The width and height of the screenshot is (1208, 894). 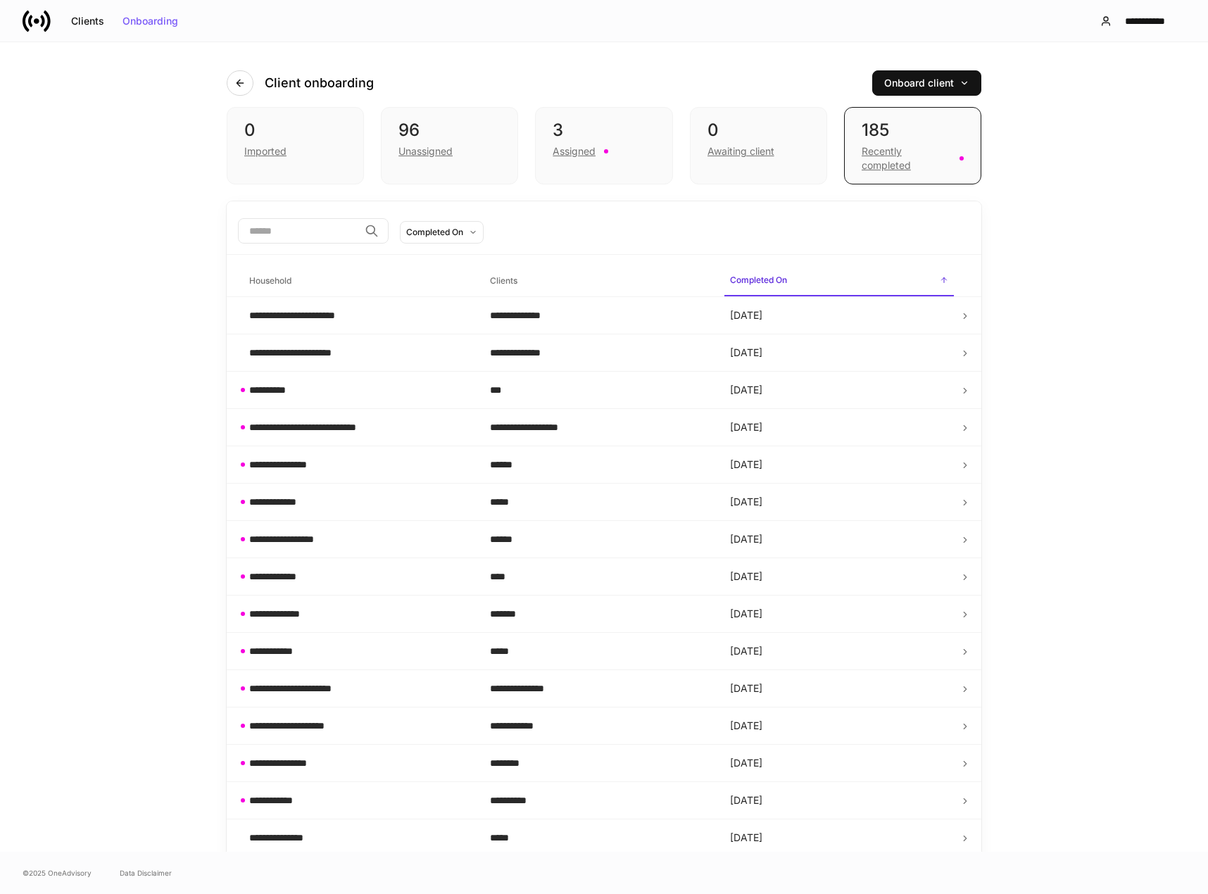 I want to click on a: Data Disclaimer, so click(x=146, y=873).